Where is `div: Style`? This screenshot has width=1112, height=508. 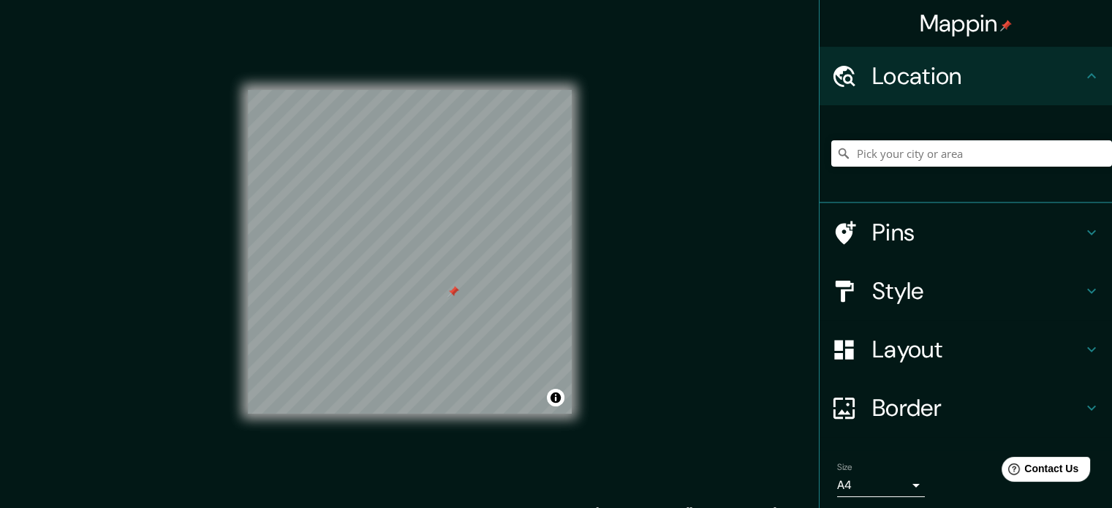
div: Style is located at coordinates (966, 291).